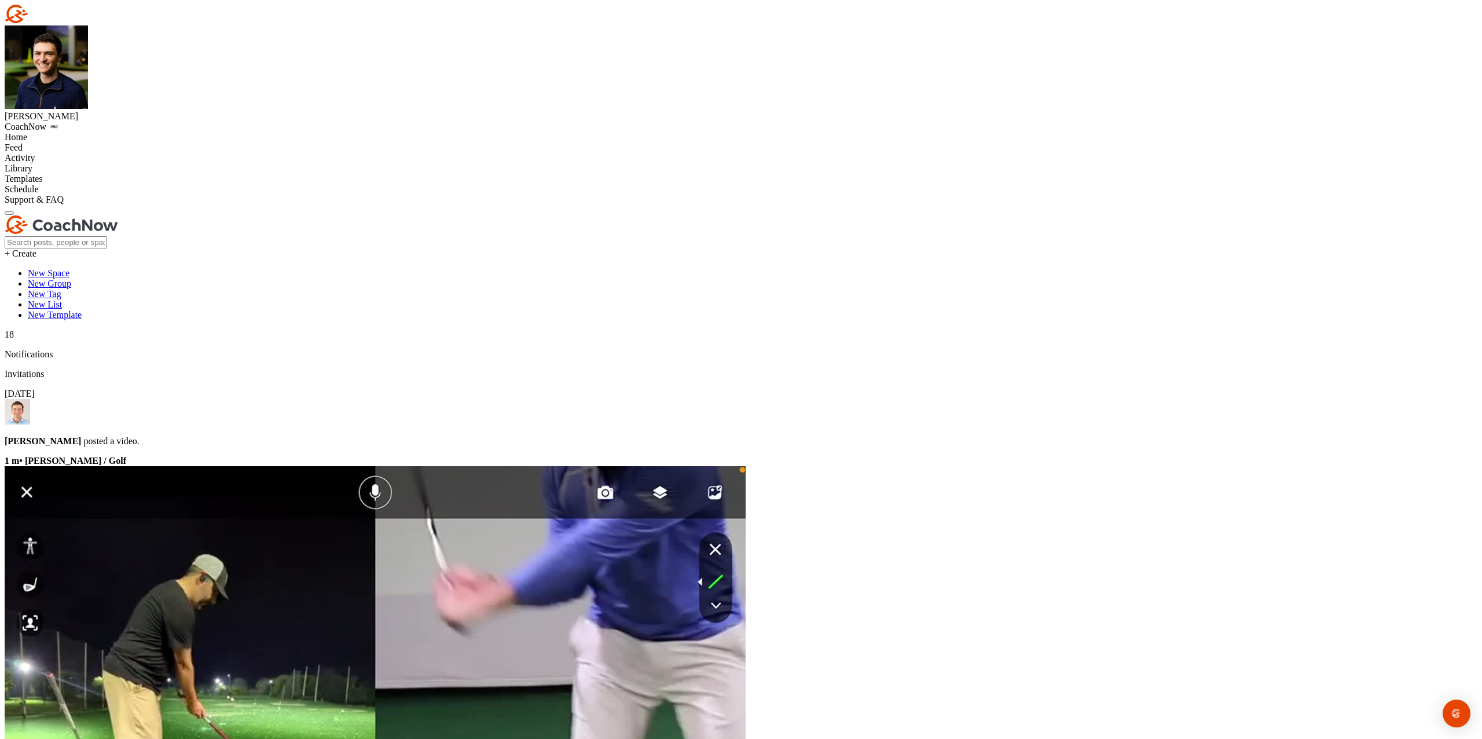 Image resolution: width=1482 pixels, height=739 pixels. Describe the element at coordinates (17, 412) in the screenshot. I see `img: user avatar` at that location.